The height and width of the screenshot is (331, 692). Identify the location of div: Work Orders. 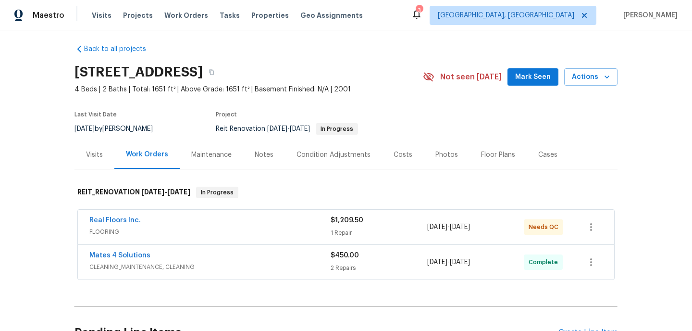
(147, 154).